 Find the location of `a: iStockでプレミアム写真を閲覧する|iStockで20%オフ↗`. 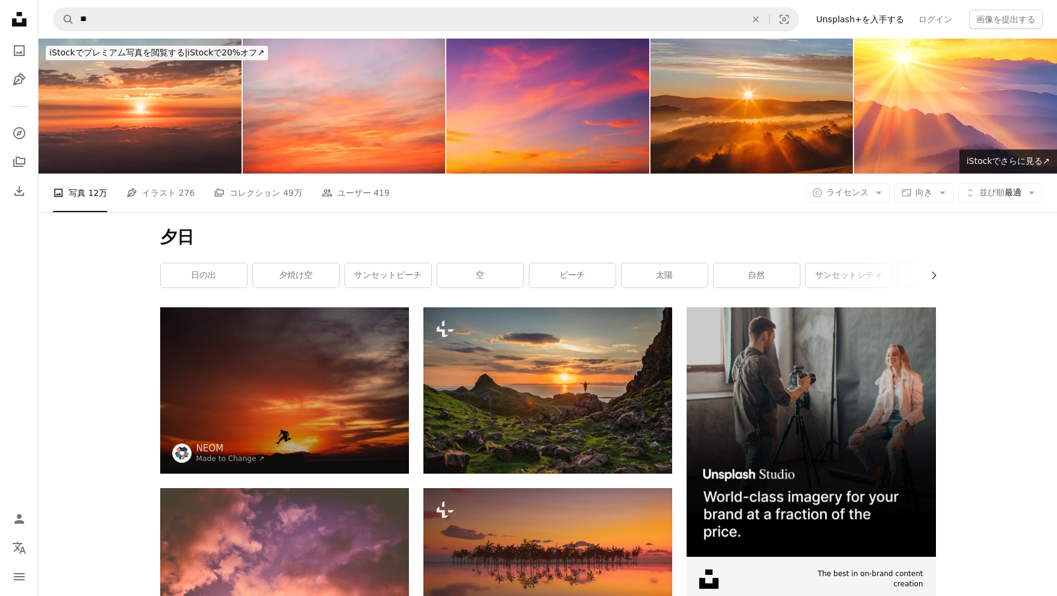

a: iStockでプレミアム写真を閲覧する|iStockで20%オフ↗ is located at coordinates (157, 53).